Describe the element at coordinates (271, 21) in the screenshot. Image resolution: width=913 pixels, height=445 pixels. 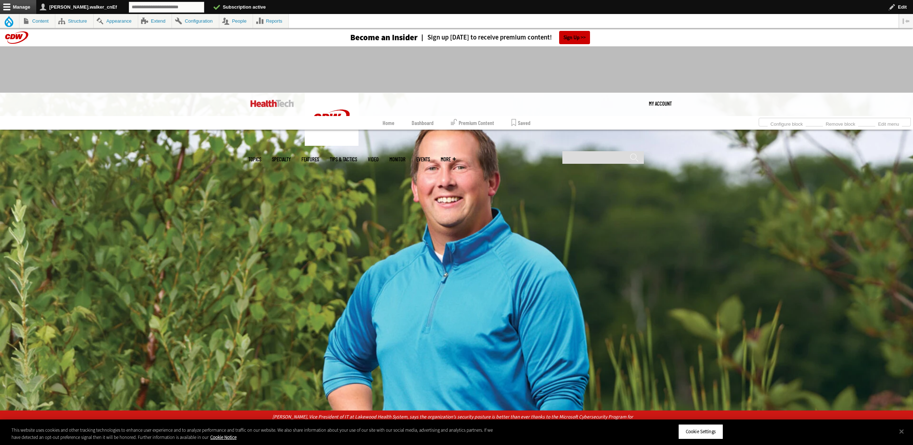
I see `a: Reports` at that location.